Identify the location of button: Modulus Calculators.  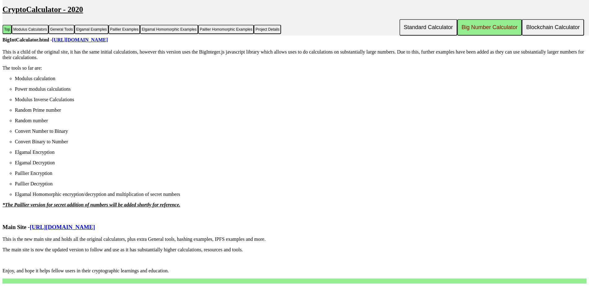
(30, 29).